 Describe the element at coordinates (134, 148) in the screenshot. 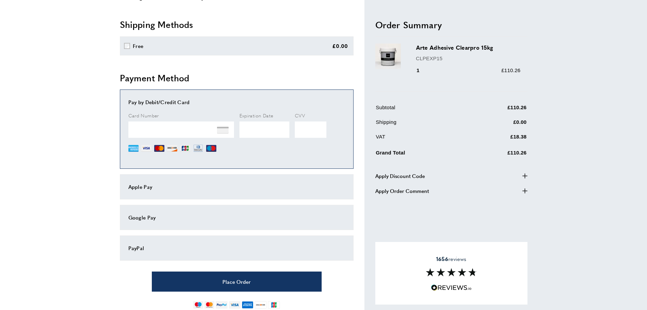

I see `img: AE.png` at that location.